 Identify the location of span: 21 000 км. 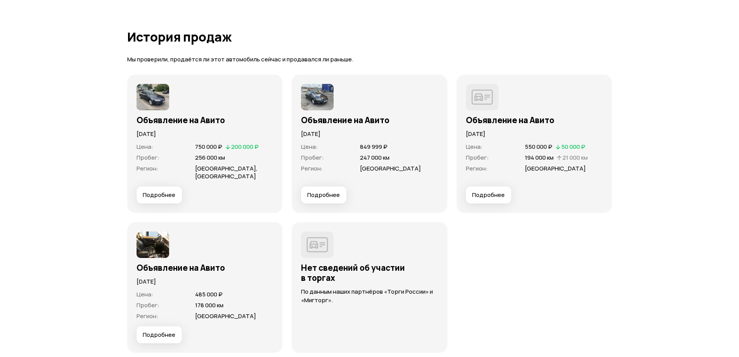
(575, 157).